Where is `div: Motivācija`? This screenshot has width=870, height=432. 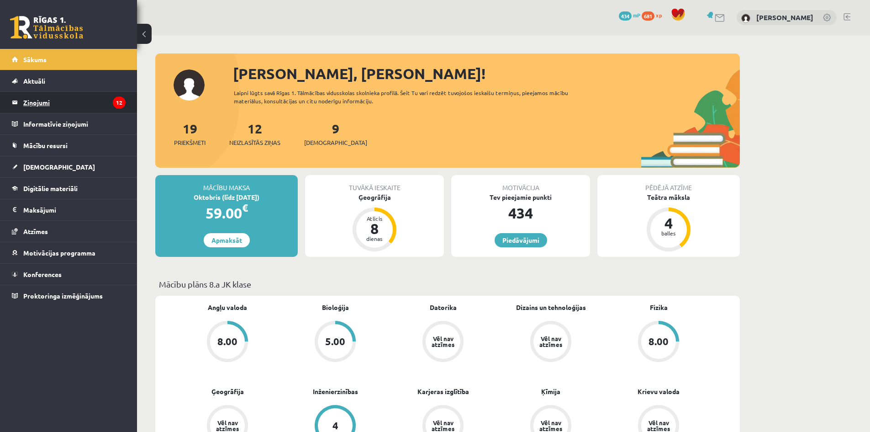 div: Motivācija is located at coordinates (521, 184).